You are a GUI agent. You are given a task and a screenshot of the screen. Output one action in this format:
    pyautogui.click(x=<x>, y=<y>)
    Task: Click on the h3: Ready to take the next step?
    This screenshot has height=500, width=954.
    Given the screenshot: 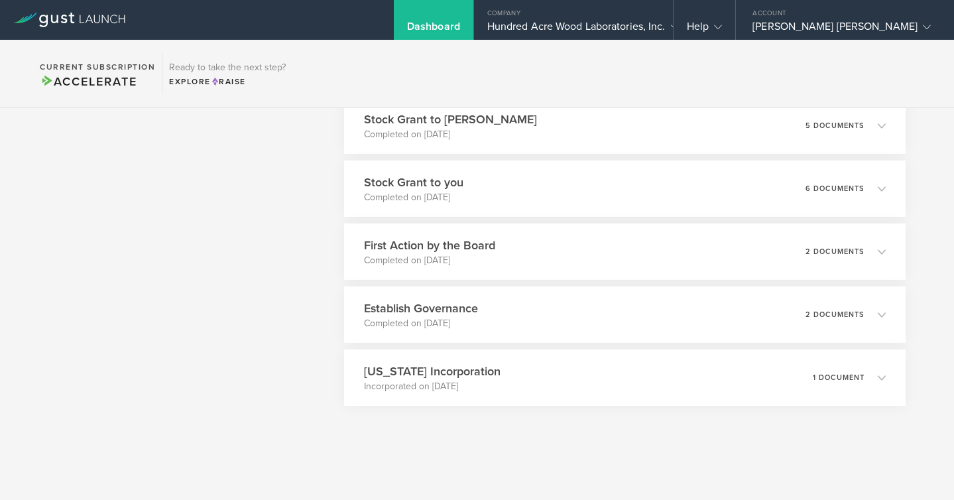 What is the action you would take?
    pyautogui.click(x=227, y=68)
    